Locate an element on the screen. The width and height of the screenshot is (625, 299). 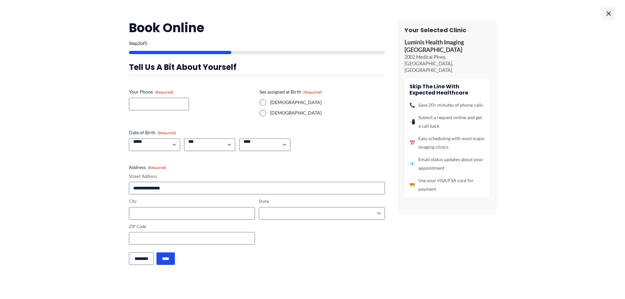
h2: Book Online is located at coordinates (257, 28).